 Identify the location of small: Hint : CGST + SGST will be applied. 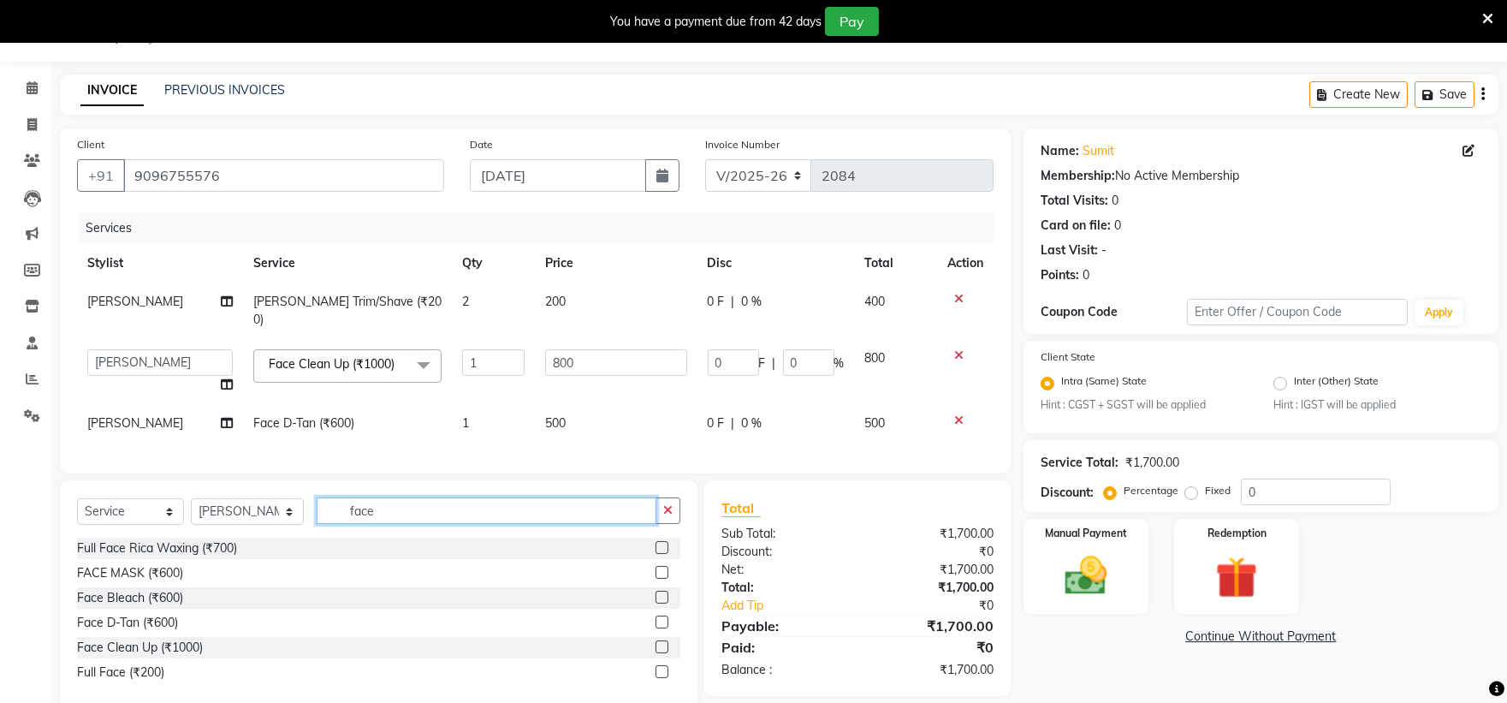
(1144, 405).